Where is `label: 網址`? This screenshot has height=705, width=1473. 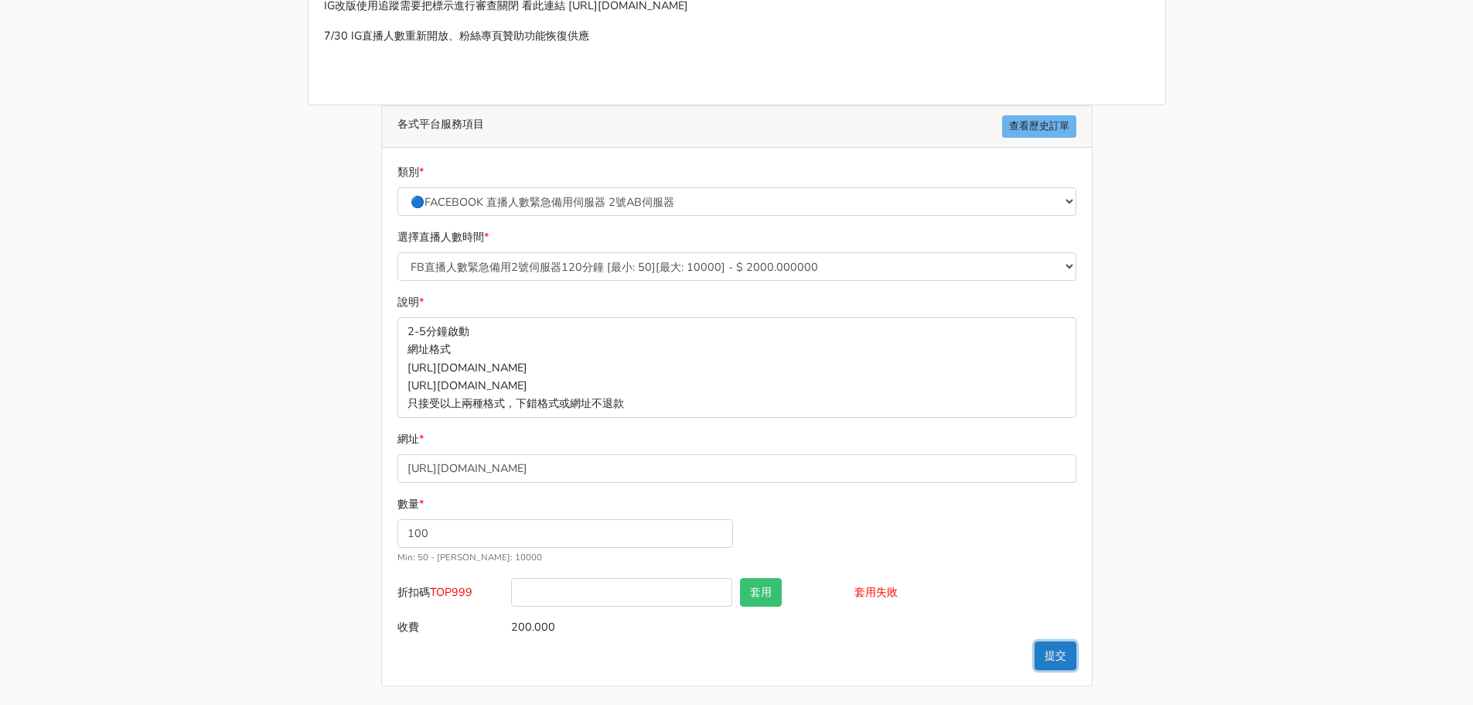 label: 網址 is located at coordinates (411, 439).